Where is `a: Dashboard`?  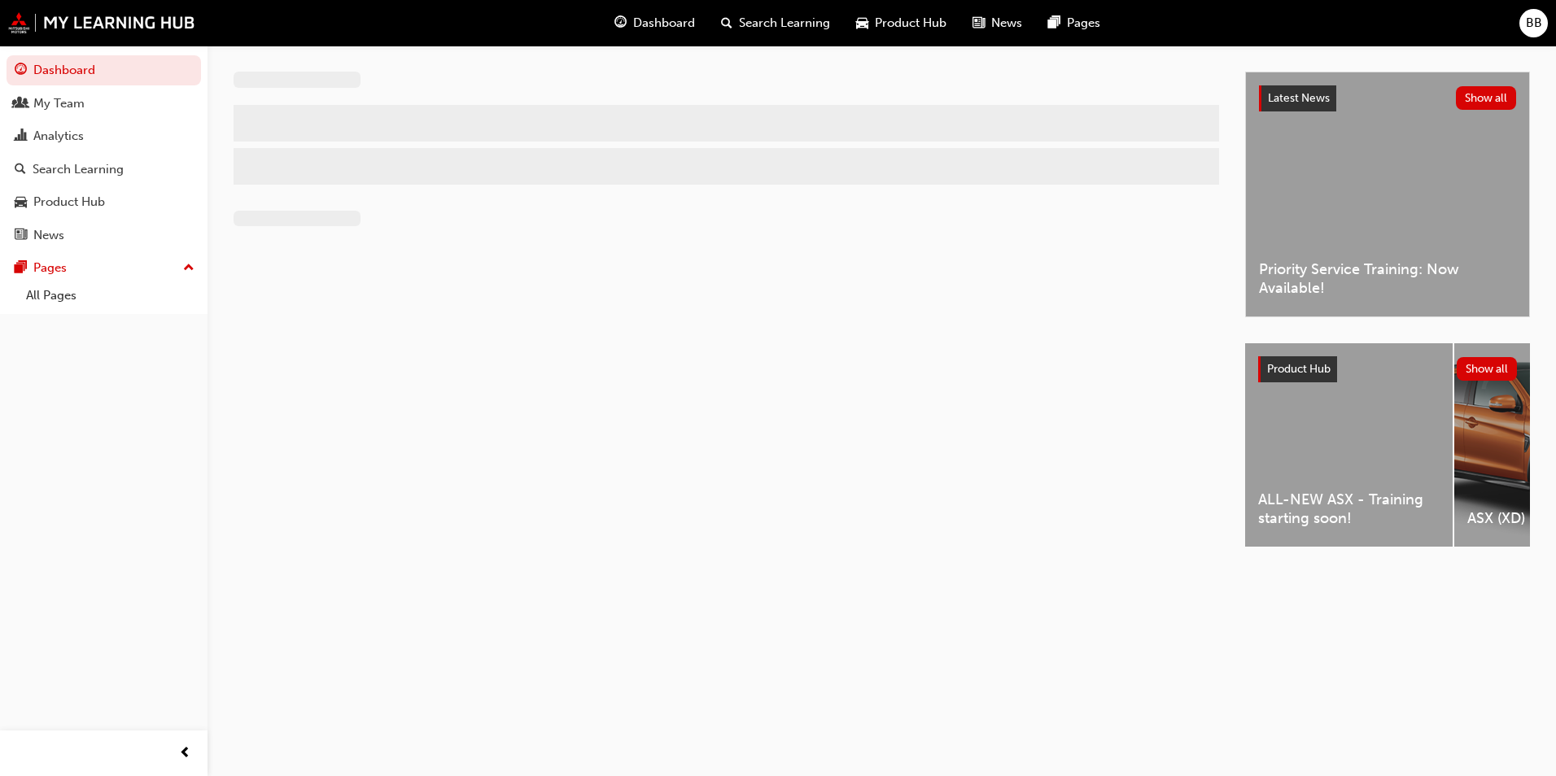
a: Dashboard is located at coordinates (103, 70).